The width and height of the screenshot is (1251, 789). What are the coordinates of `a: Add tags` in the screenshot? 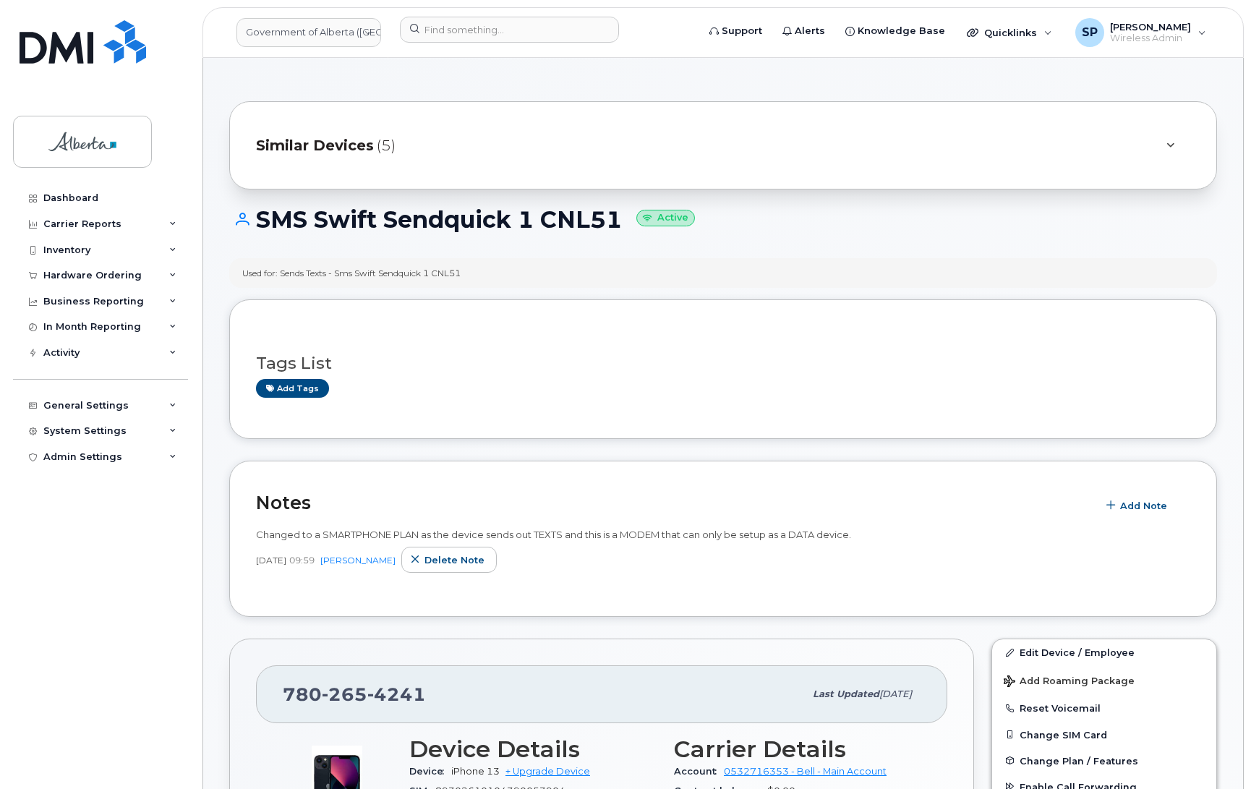 It's located at (292, 388).